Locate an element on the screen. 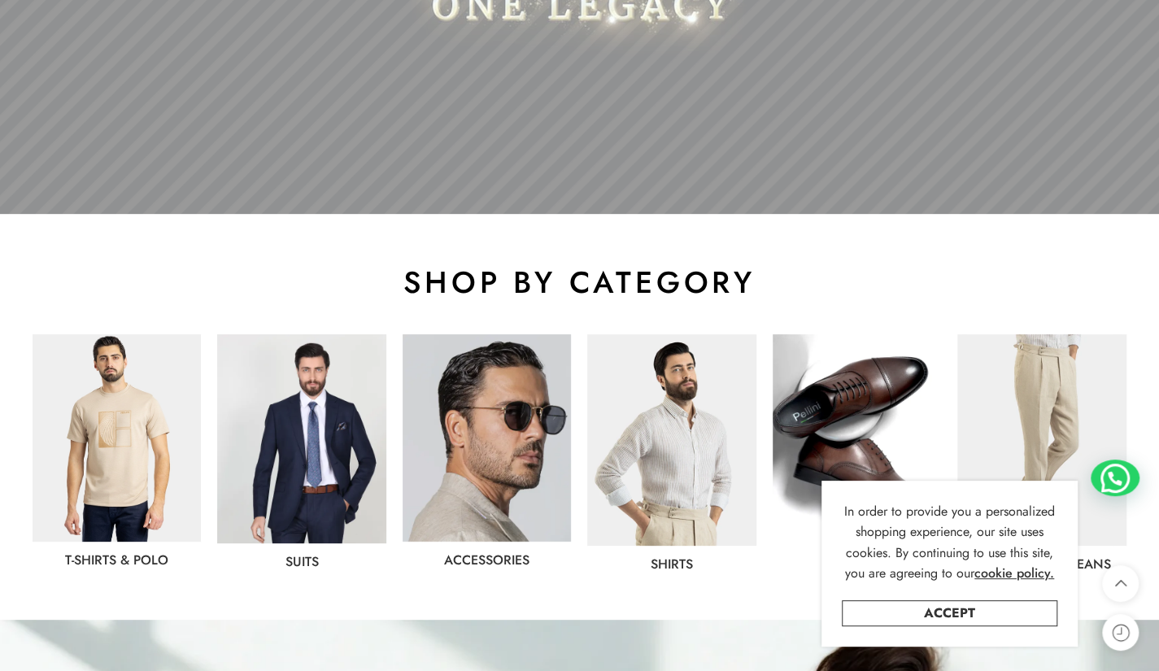  span: In order to provide you a personalized shopping experience, our site uses cookies. By continuing ... is located at coordinates (949, 542).